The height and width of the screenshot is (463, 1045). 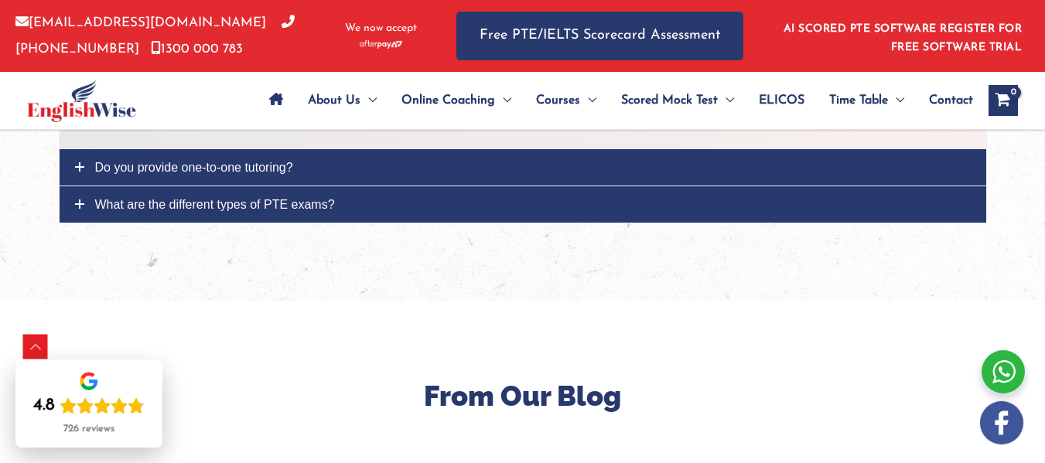 What do you see at coordinates (951, 101) in the screenshot?
I see `span: Contact` at bounding box center [951, 101].